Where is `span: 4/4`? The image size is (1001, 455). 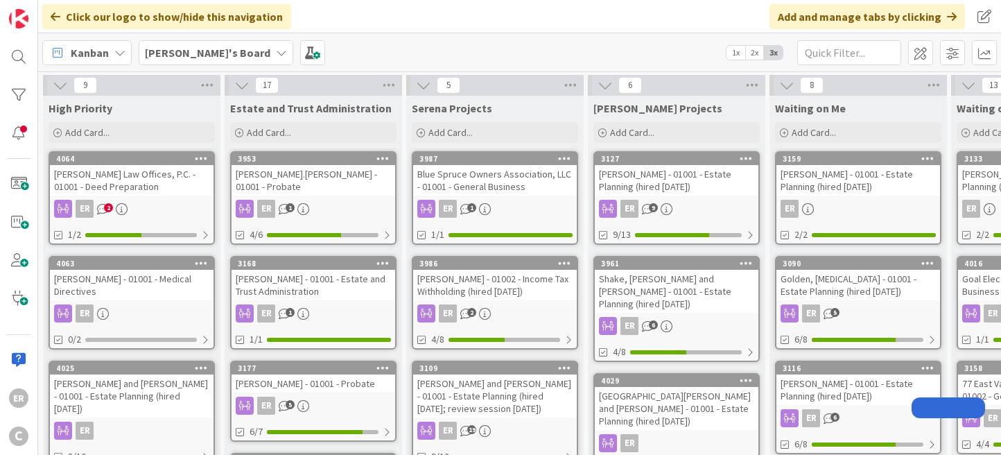 span: 4/4 is located at coordinates (982, 444).